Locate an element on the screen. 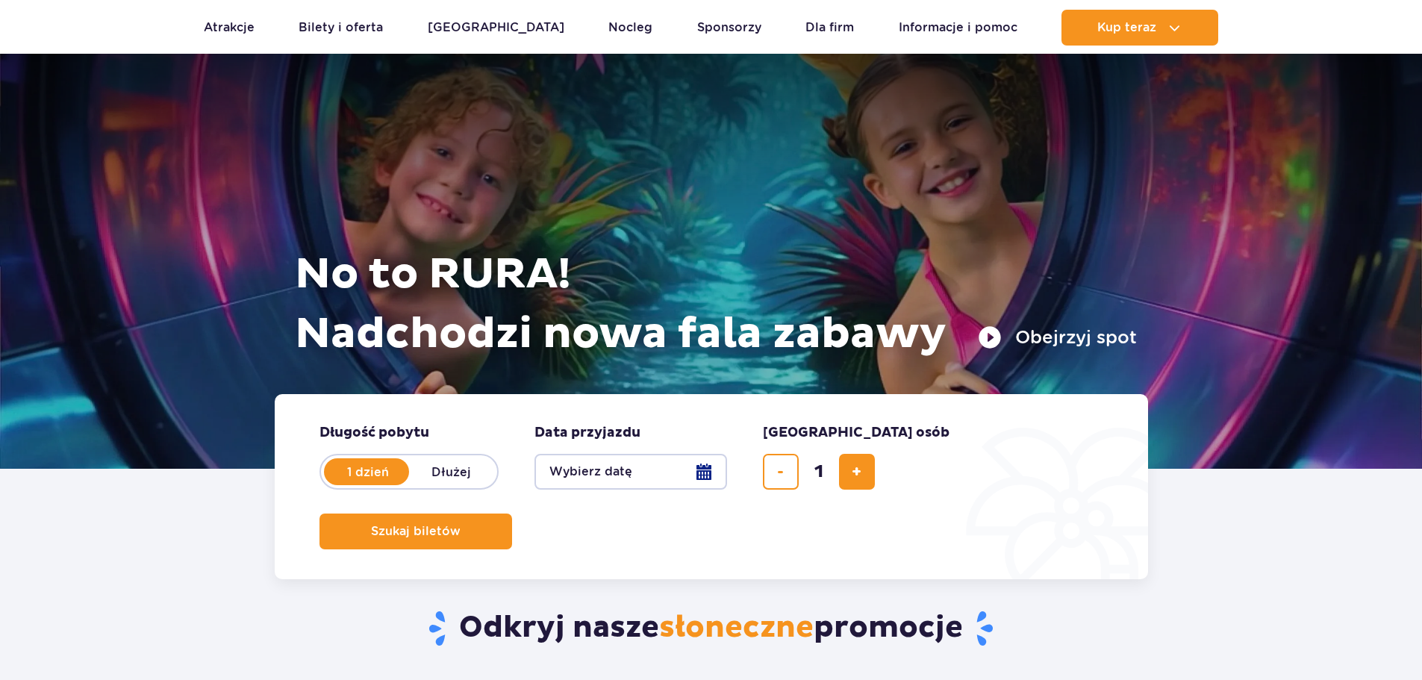  button: Obejrzyj spot is located at coordinates (1057, 337).